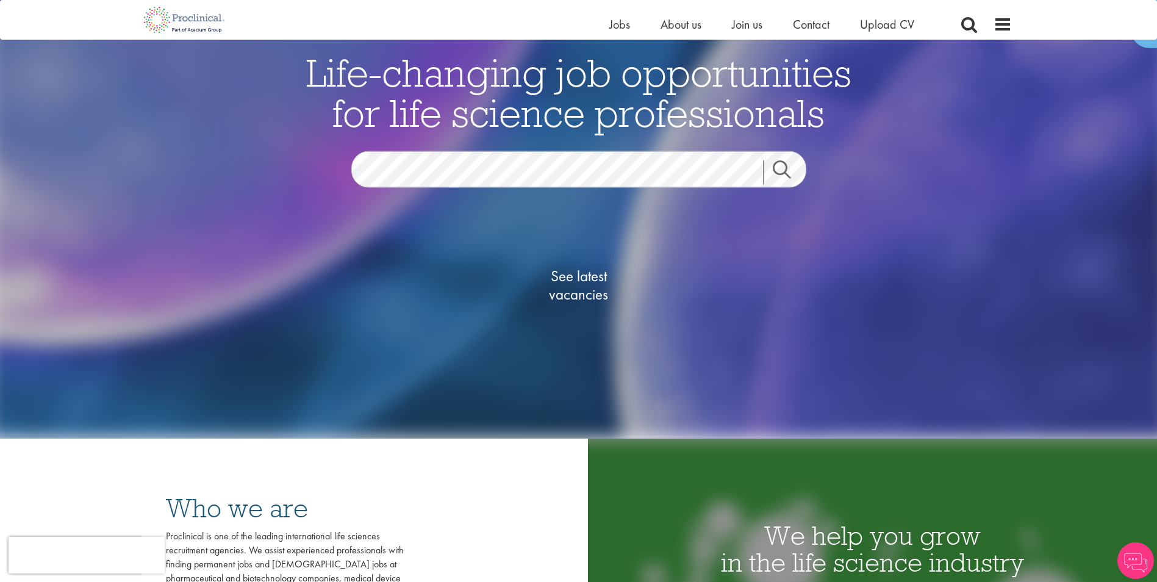 The image size is (1157, 582). What do you see at coordinates (811, 24) in the screenshot?
I see `span: Contact` at bounding box center [811, 24].